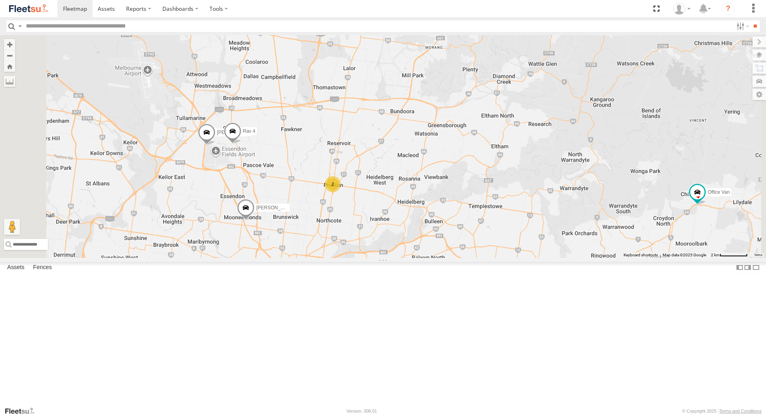  What do you see at coordinates (756, 268) in the screenshot?
I see `label: Hide Summary Table` at bounding box center [756, 268].